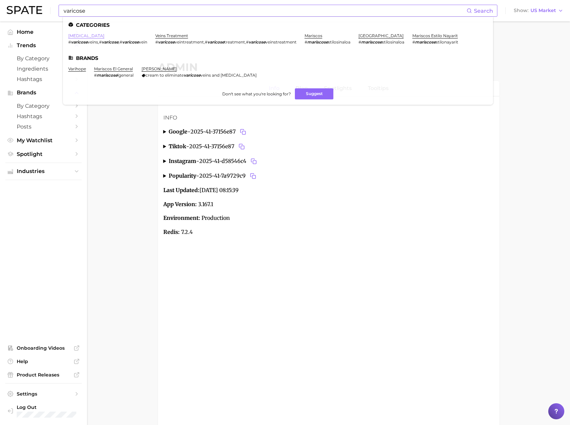 The image size is (570, 425). What do you see at coordinates (329, 232) in the screenshot?
I see `p: 7.2.4` at bounding box center [329, 232].